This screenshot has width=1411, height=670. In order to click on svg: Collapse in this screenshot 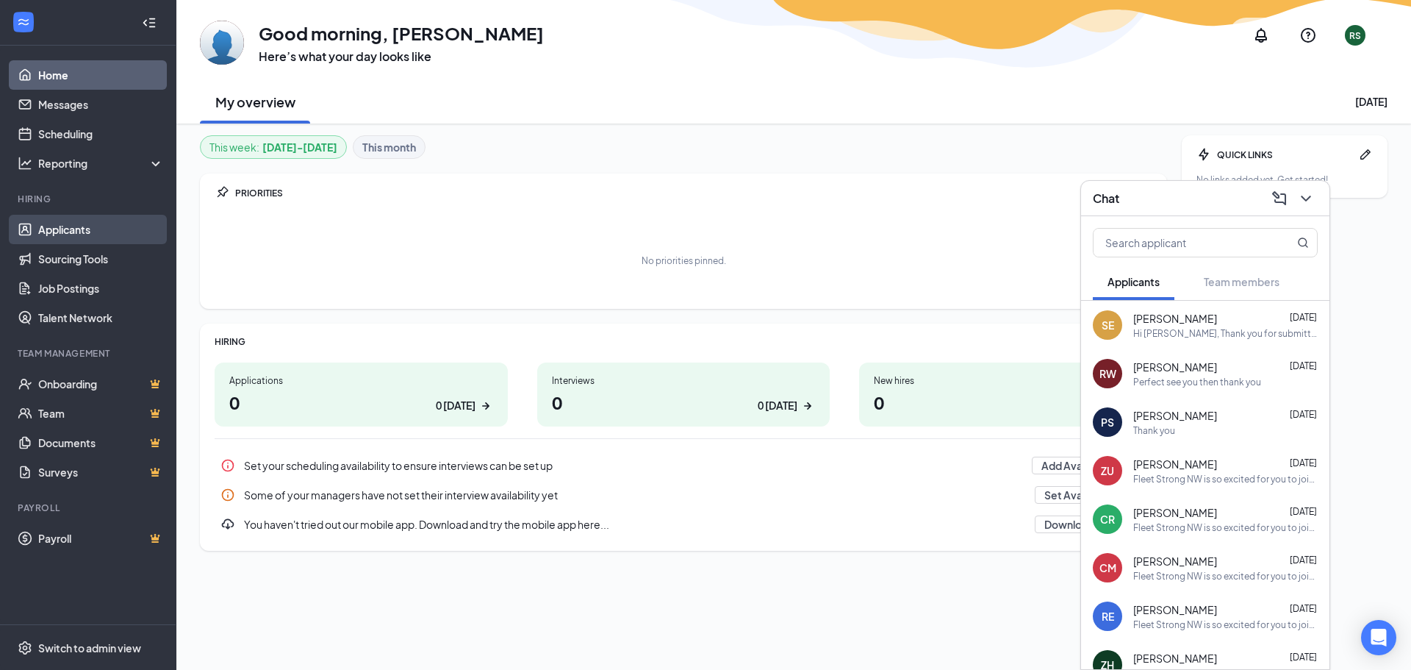, I will do `click(149, 23)`.